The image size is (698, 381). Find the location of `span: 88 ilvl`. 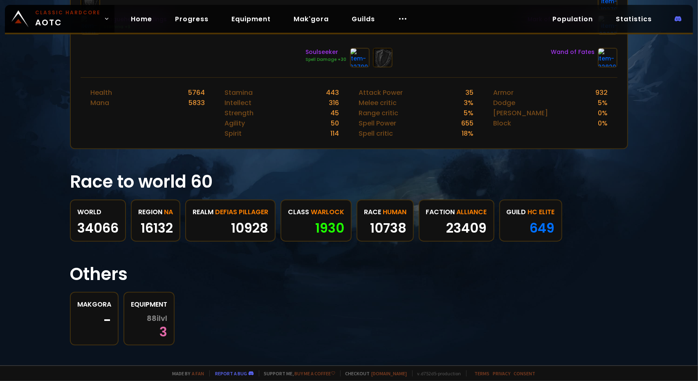

span: 88 ilvl is located at coordinates (157, 319).